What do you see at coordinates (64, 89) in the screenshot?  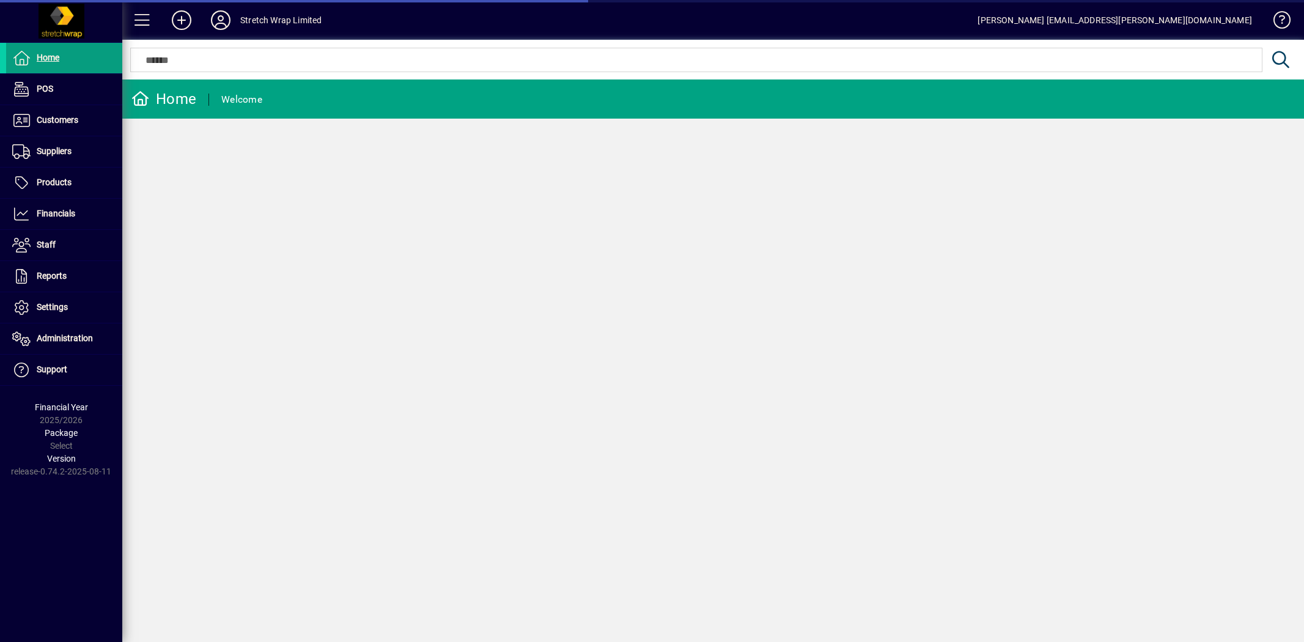 I see `a: POS` at bounding box center [64, 89].